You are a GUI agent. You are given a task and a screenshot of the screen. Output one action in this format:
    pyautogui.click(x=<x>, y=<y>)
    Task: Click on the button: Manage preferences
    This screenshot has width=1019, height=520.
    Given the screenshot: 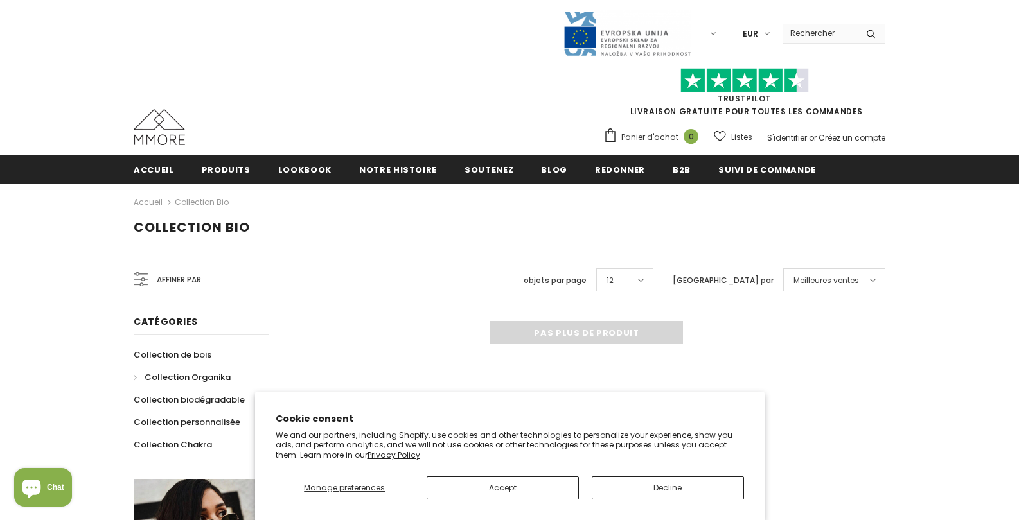 What is the action you would take?
    pyautogui.click(x=345, y=488)
    